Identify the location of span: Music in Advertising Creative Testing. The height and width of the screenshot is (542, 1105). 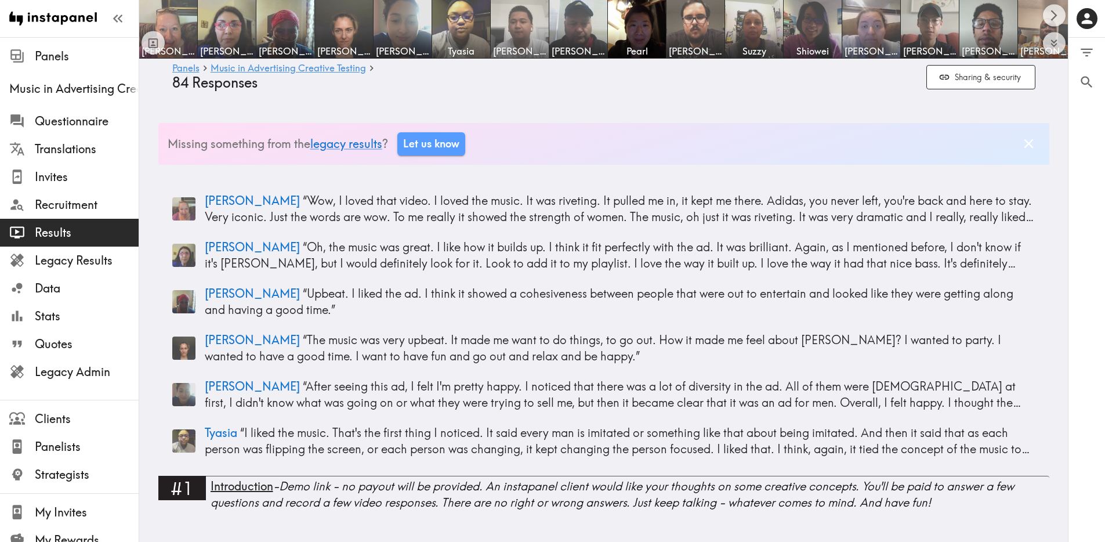
(74, 89).